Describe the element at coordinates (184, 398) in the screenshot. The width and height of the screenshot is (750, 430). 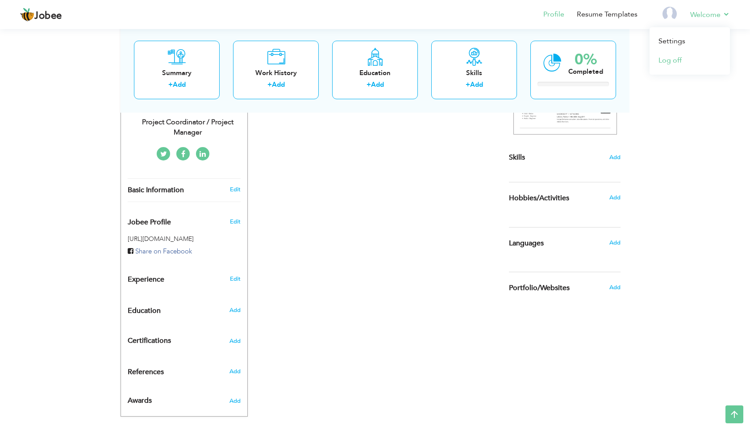
I see `div: Add the awards you’ve earned.` at that location.